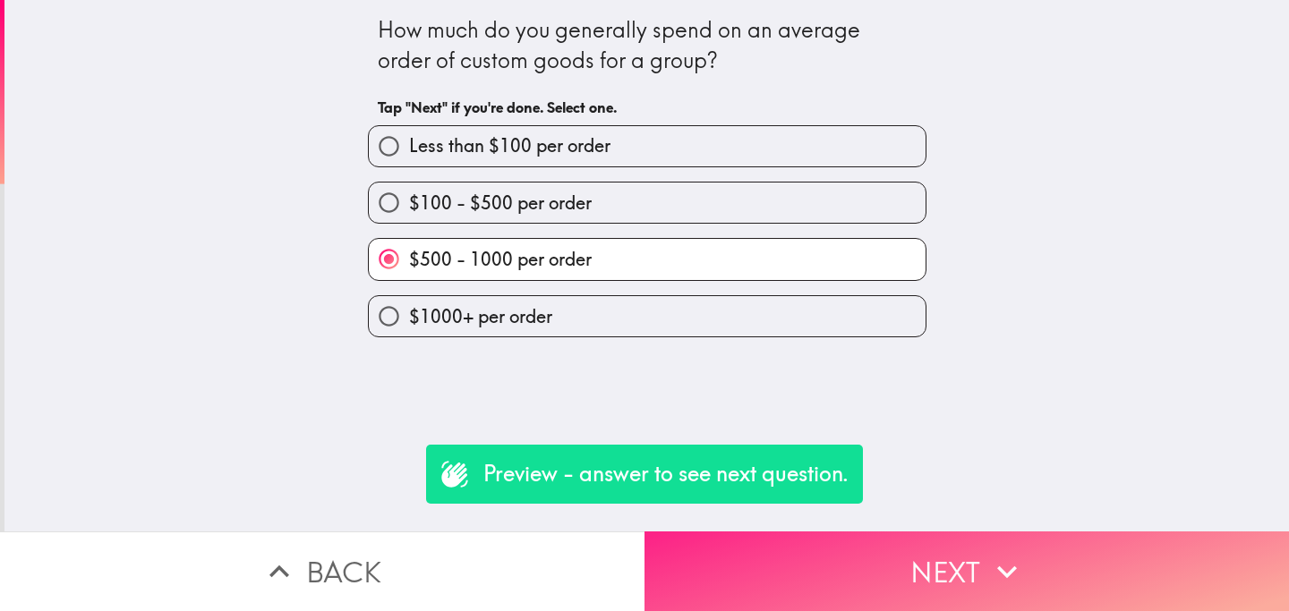 Image resolution: width=1289 pixels, height=611 pixels. What do you see at coordinates (647, 202) in the screenshot?
I see `button: $100 - $500 per order` at bounding box center [647, 202].